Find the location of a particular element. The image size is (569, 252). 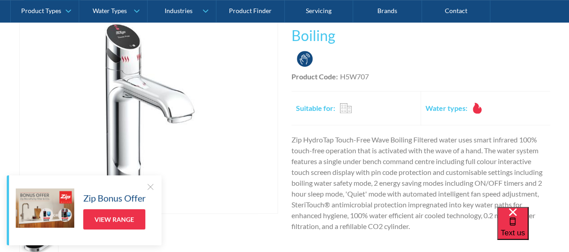

div: Water Types is located at coordinates (110, 11).